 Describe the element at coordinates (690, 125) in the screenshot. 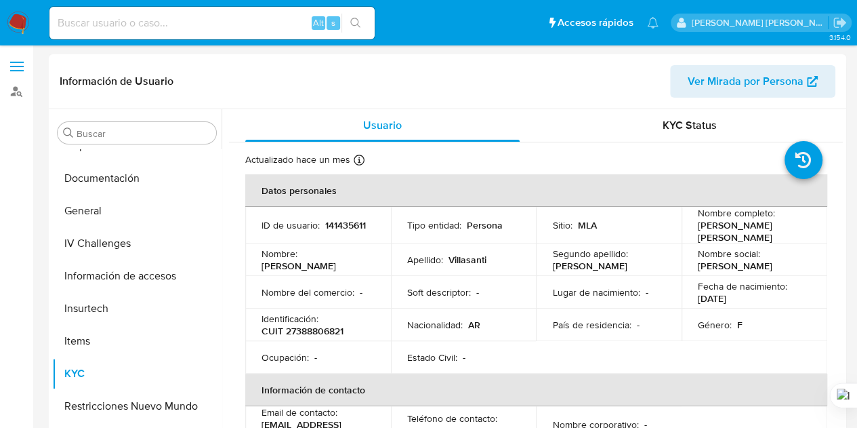

I see `span: KYC Status` at that location.